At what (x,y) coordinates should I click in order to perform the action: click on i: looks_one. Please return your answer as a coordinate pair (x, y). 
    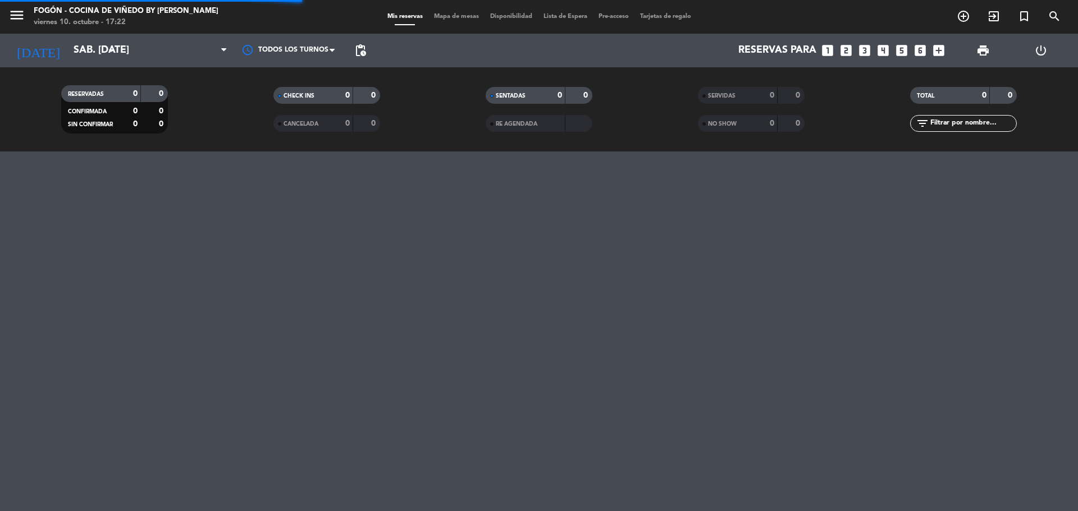
    Looking at the image, I should click on (827, 51).